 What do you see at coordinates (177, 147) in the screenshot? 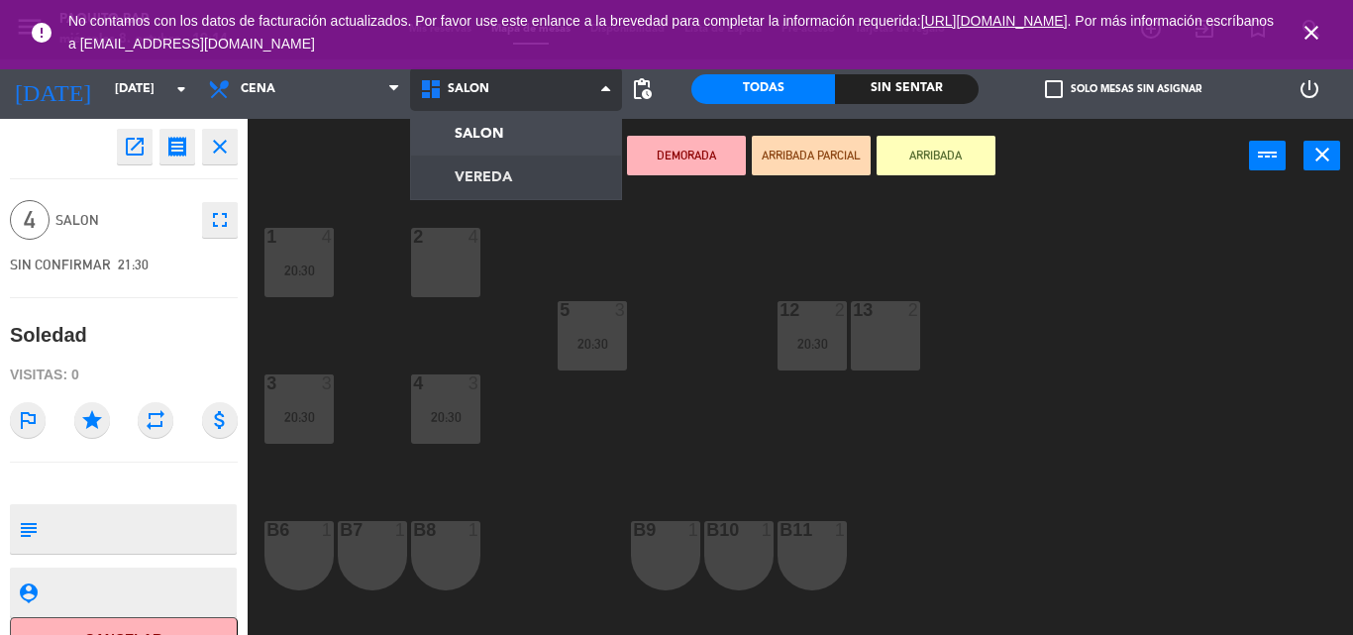
I see `button: receipt` at bounding box center [177, 147].